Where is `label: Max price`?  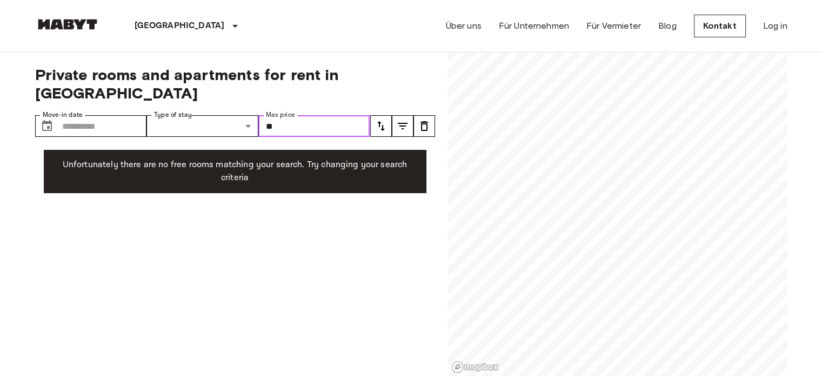
label: Max price is located at coordinates (280, 115).